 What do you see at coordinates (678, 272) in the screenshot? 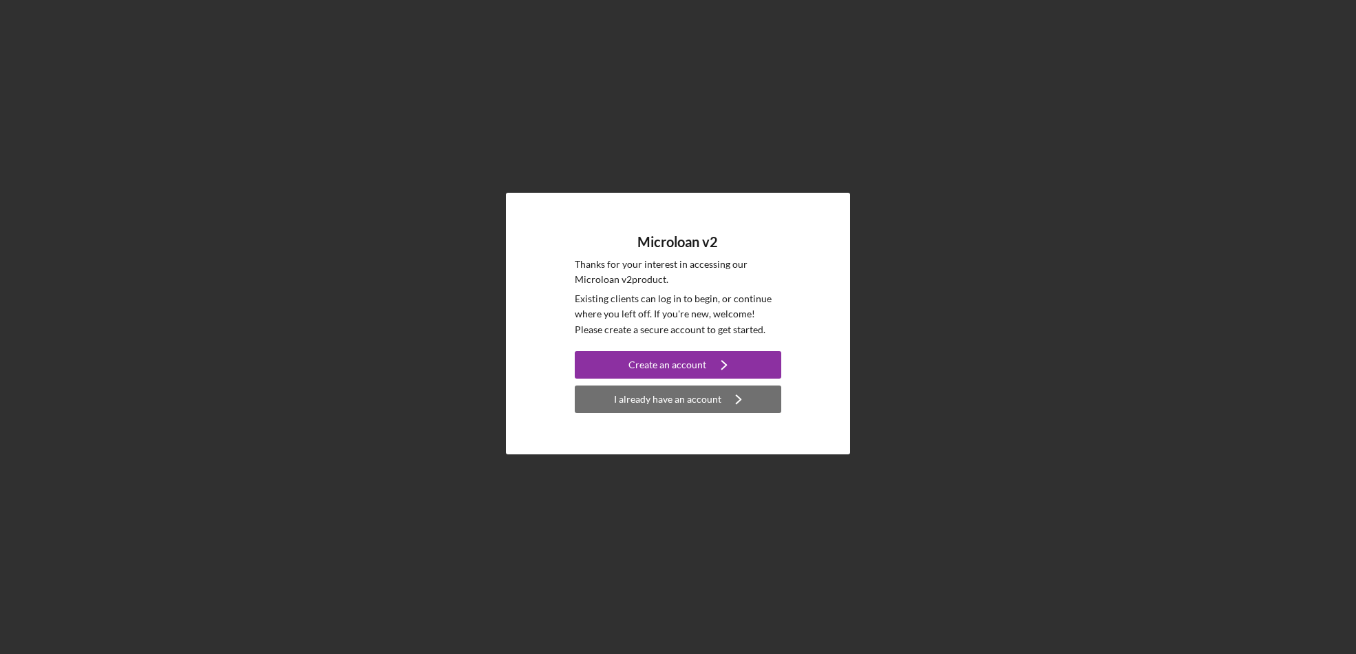
I see `p: Thanks for your interest in accessing our Microloan v2 product.` at bounding box center [678, 272].